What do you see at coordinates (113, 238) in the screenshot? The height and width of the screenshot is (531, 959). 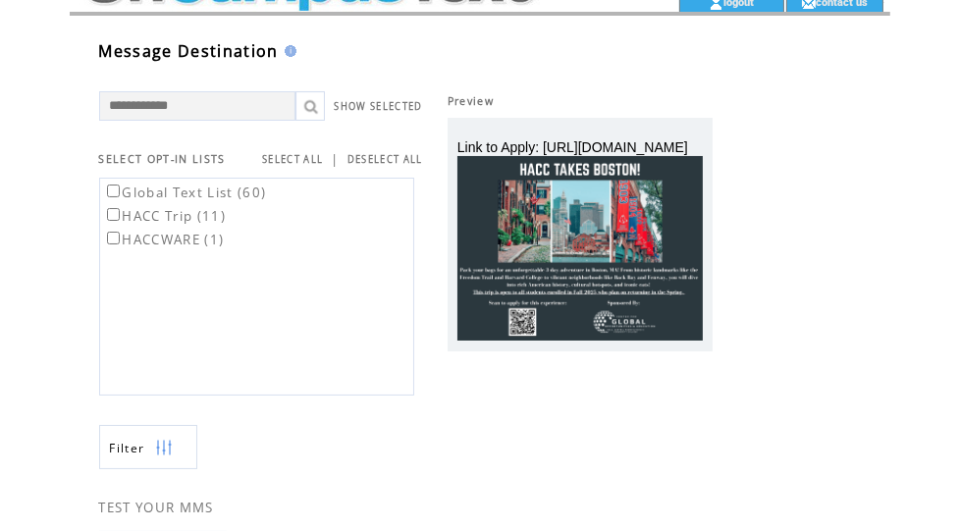 I see `input: HACCWARE (1)` at bounding box center [113, 238].